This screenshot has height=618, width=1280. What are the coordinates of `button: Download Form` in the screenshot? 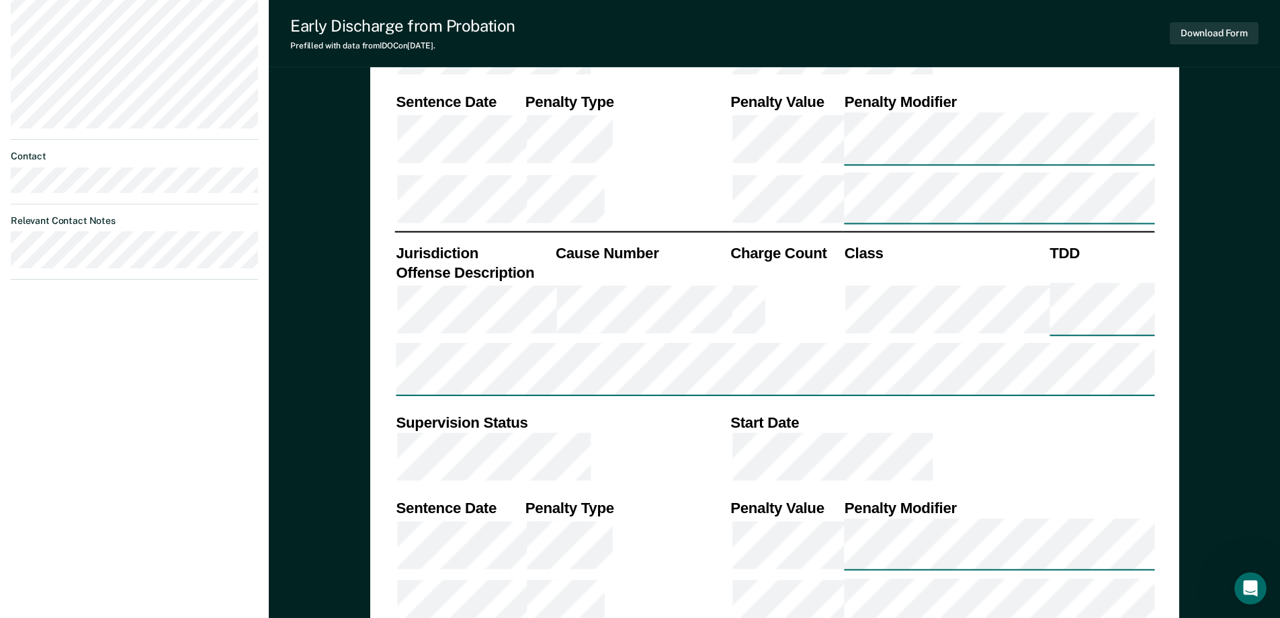 It's located at (1215, 33).